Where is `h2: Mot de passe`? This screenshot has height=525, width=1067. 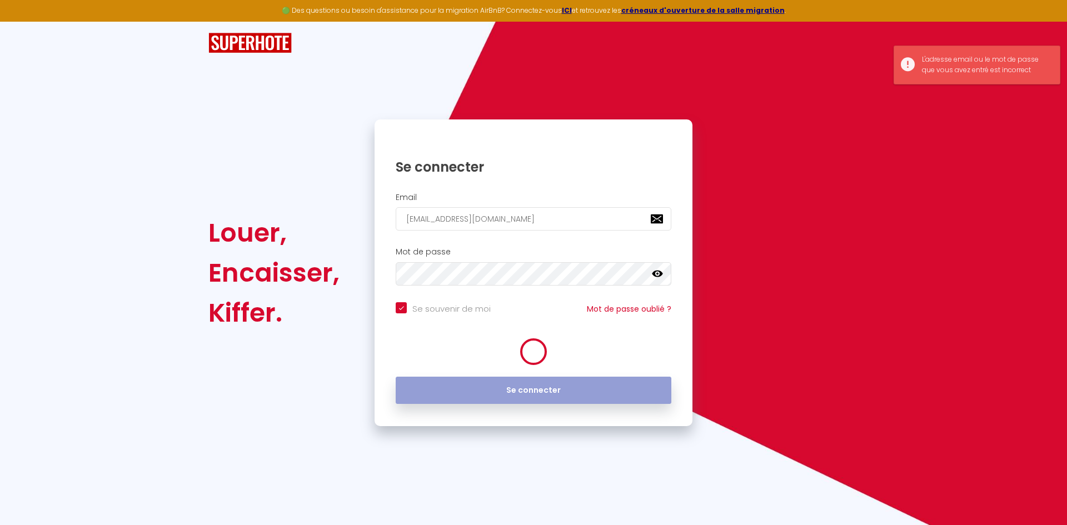
h2: Mot de passe is located at coordinates (534, 252).